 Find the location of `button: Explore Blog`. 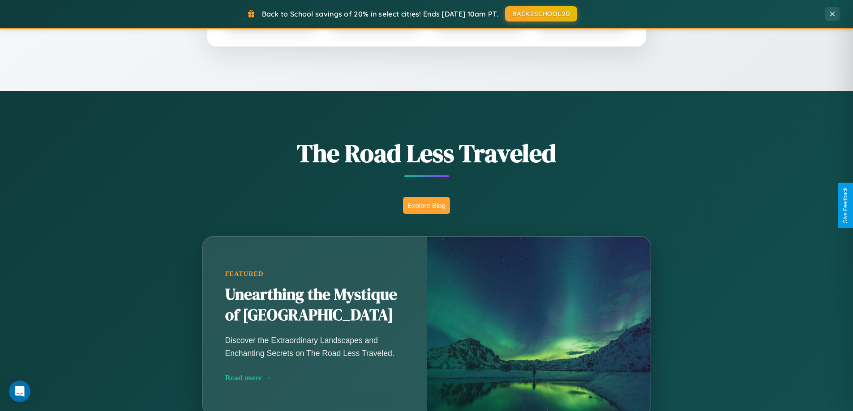

button: Explore Blog is located at coordinates (426, 206).